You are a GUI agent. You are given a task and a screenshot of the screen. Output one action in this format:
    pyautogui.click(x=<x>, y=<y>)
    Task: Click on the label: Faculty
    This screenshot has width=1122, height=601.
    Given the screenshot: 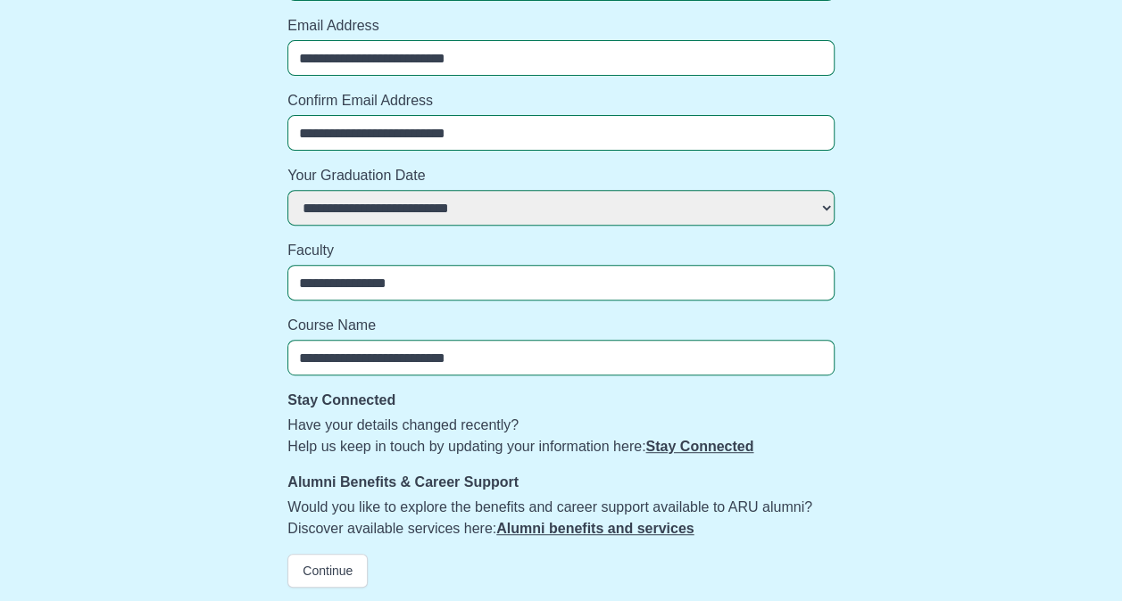 What is the action you would take?
    pyautogui.click(x=560, y=251)
    